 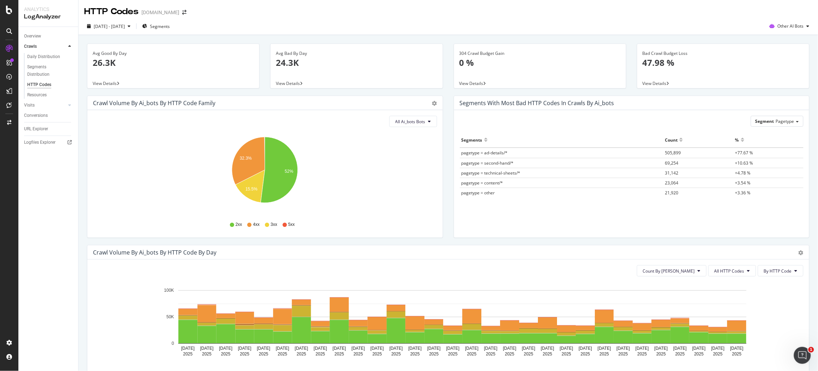 I want to click on a: Resources, so click(x=50, y=95).